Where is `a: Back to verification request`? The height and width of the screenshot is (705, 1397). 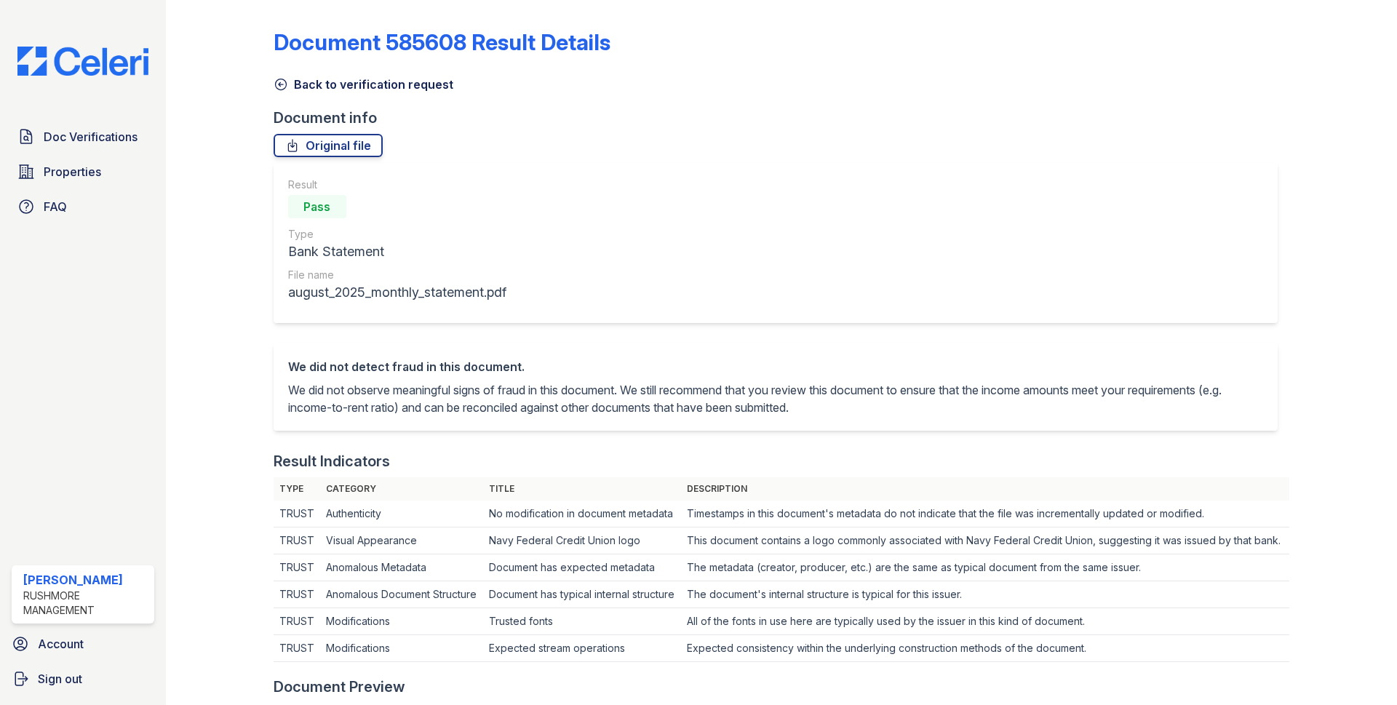 a: Back to verification request is located at coordinates (363, 84).